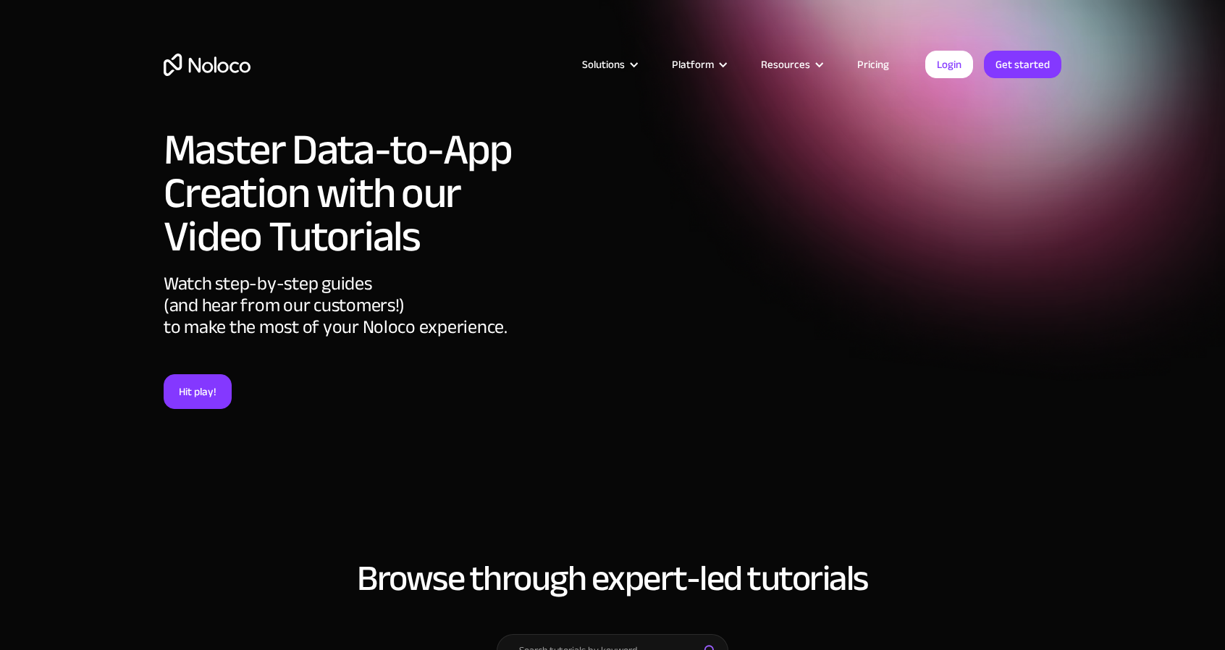 The image size is (1225, 650). Describe the element at coordinates (1022, 64) in the screenshot. I see `a: Get started` at that location.